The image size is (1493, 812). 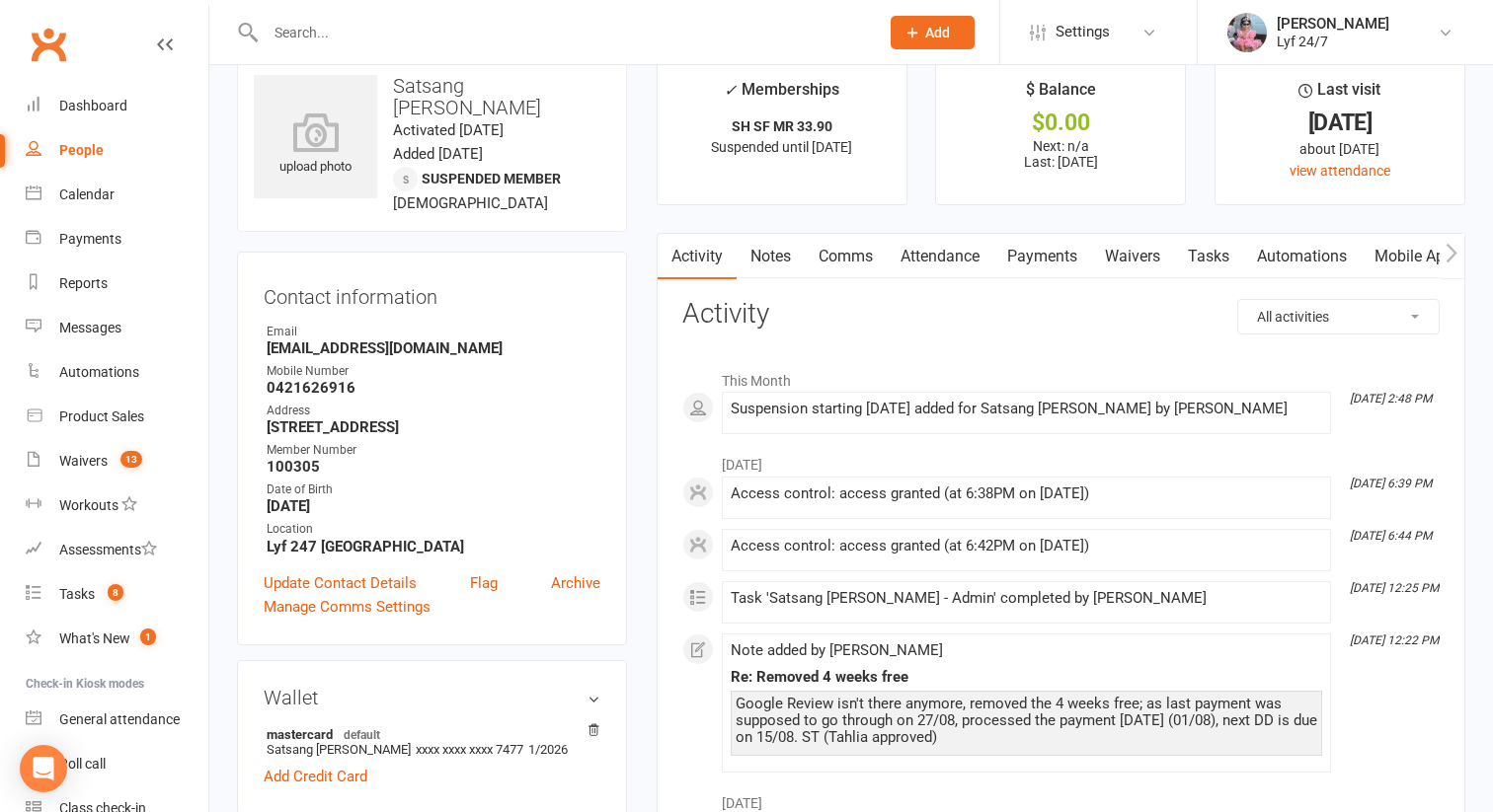 I want to click on a: Notes, so click(x=770, y=257).